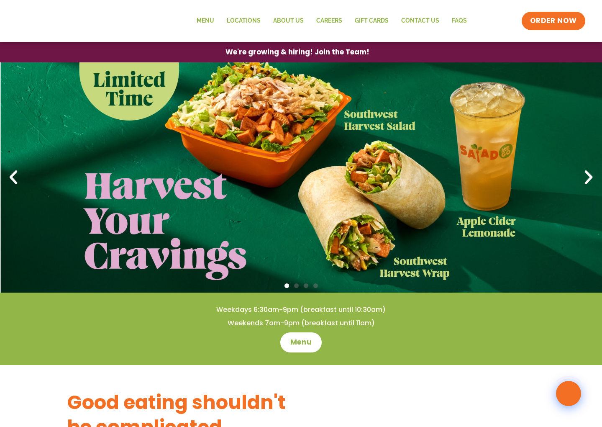 The image size is (602, 427). What do you see at coordinates (554, 21) in the screenshot?
I see `a: ORDER NOW` at bounding box center [554, 21].